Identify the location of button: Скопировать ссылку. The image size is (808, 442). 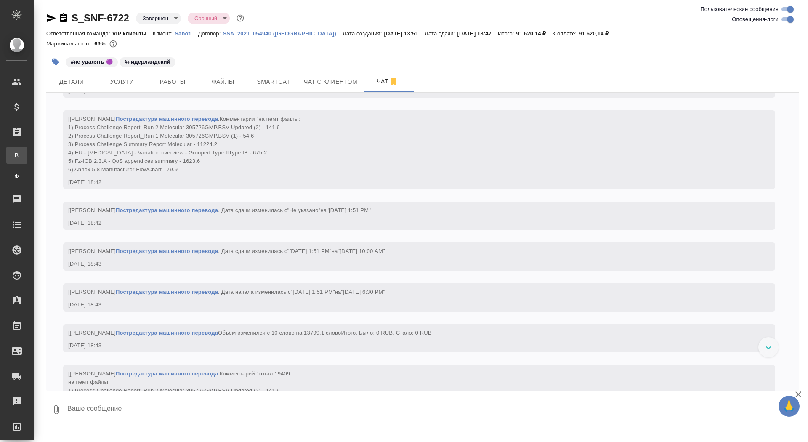
(64, 18).